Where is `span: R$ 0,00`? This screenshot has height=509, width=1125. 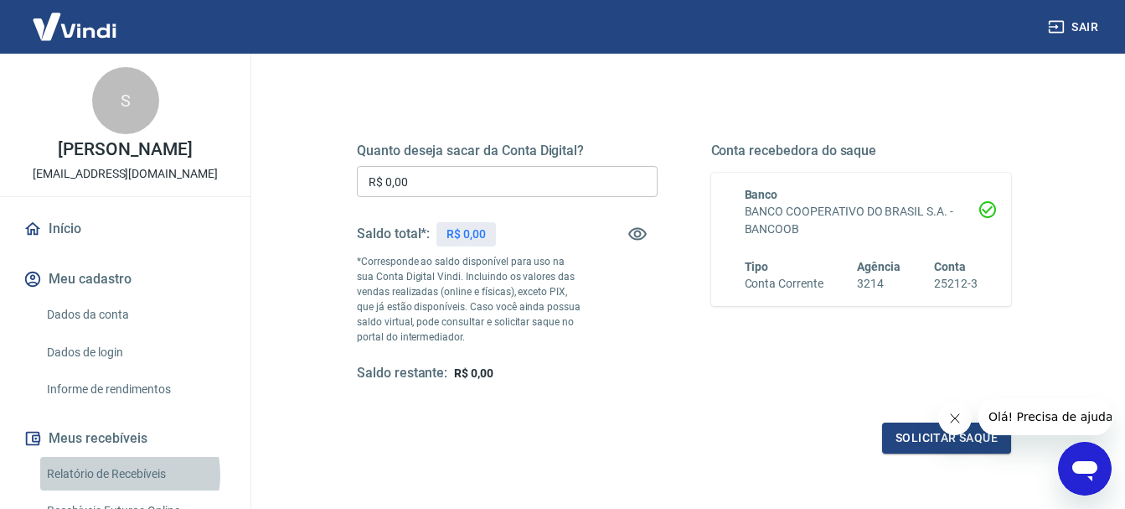
span: R$ 0,00 is located at coordinates (473, 373).